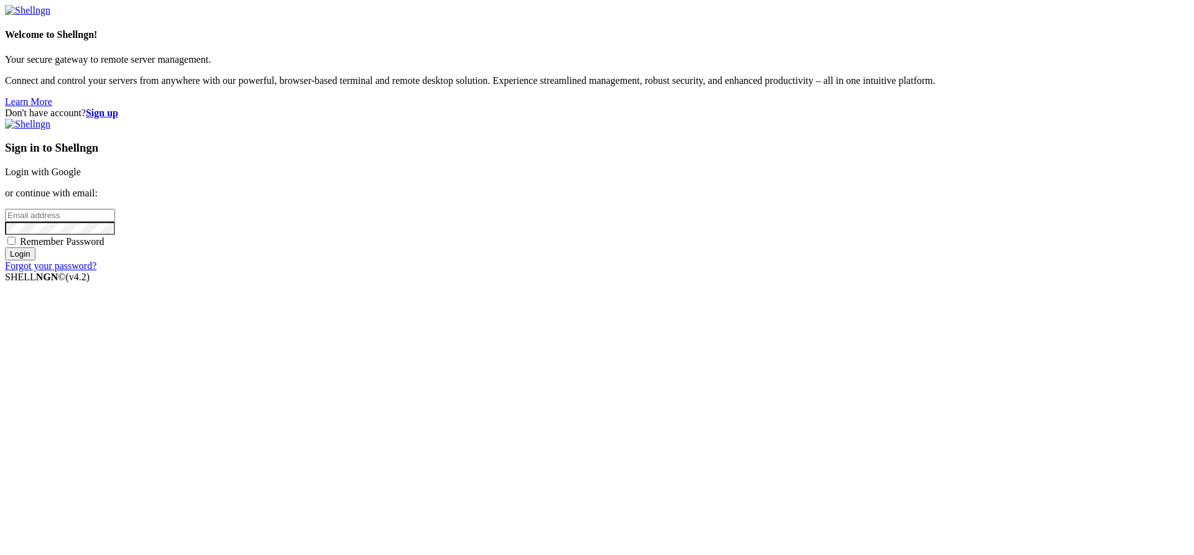  What do you see at coordinates (597, 148) in the screenshot?
I see `h3: Sign in to Shellngn` at bounding box center [597, 148].